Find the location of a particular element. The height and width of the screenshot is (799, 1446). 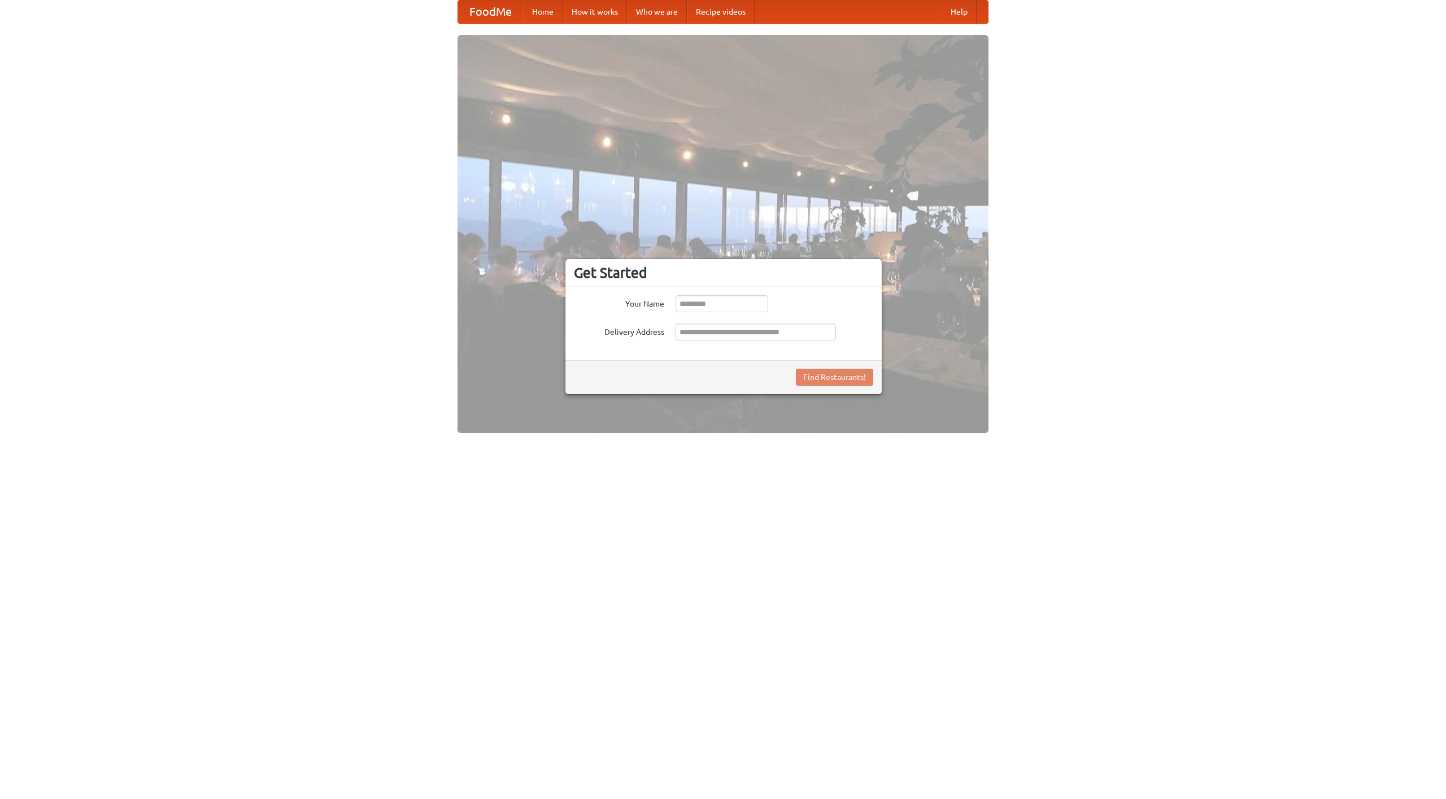

a: Help is located at coordinates (959, 12).